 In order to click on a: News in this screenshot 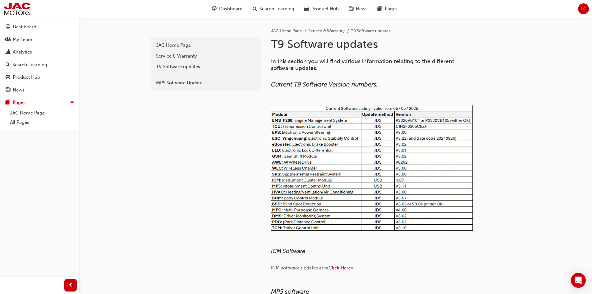, I will do `click(39, 90)`.